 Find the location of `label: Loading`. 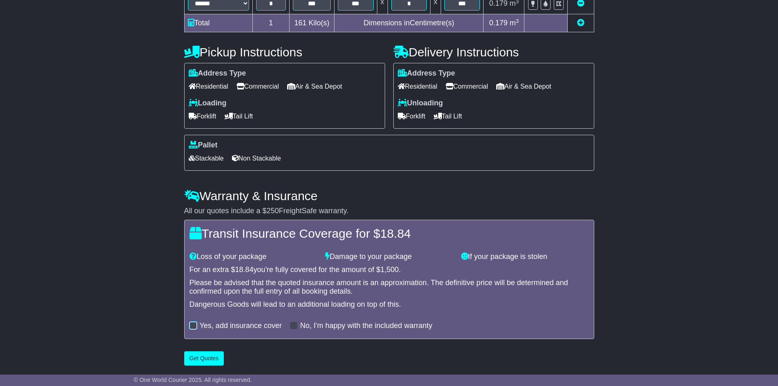

label: Loading is located at coordinates (208, 103).